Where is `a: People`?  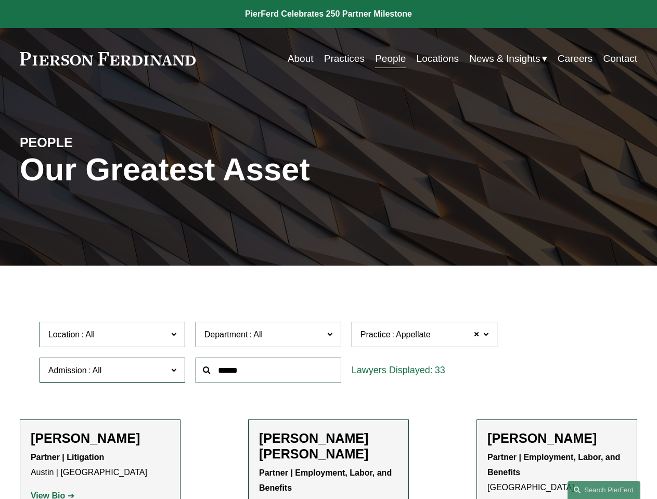
a: People is located at coordinates (390, 59).